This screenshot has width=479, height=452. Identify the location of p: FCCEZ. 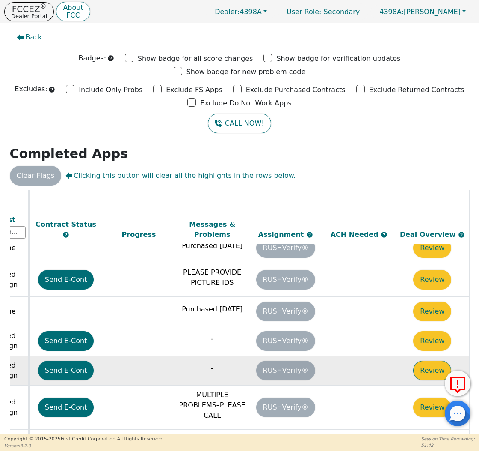
(29, 9).